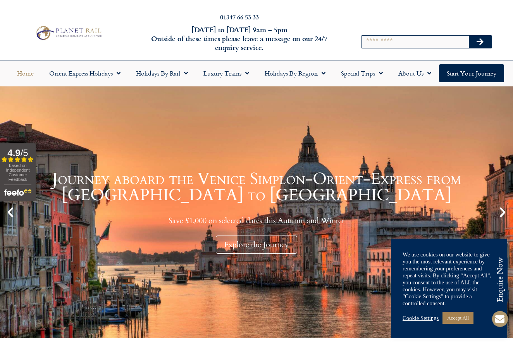  What do you see at coordinates (295, 73) in the screenshot?
I see `a: Holidays by Region` at bounding box center [295, 73].